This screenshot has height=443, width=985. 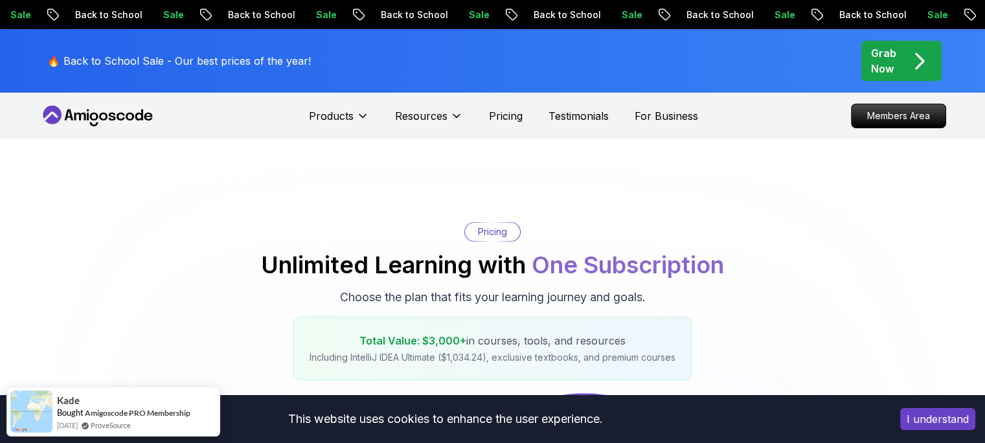 I want to click on a: ProveSource, so click(x=111, y=425).